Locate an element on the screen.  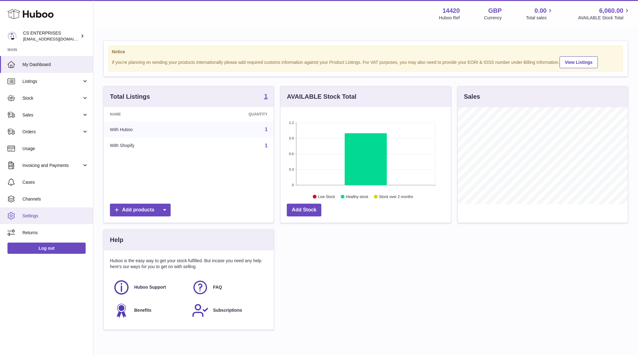
div: Currency is located at coordinates (493, 18).